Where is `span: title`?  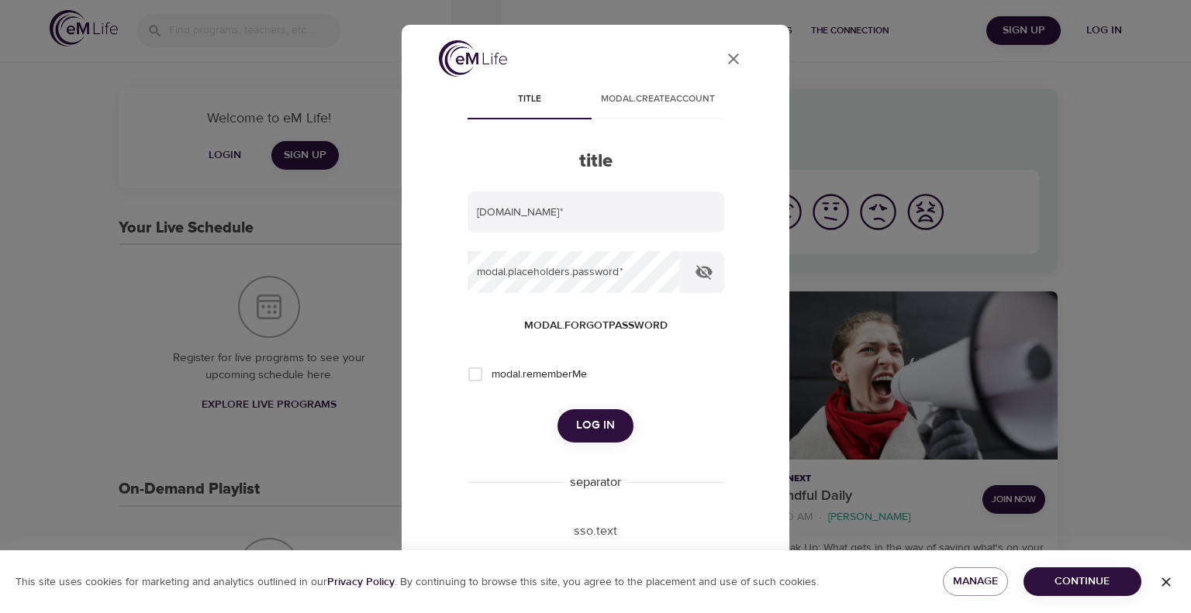 span: title is located at coordinates (530, 99).